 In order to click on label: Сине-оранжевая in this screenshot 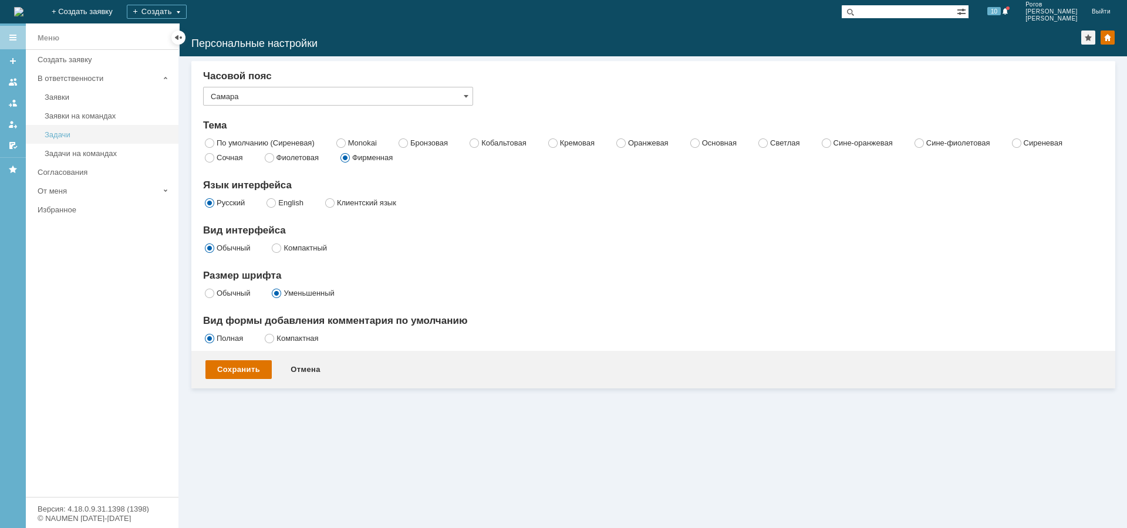, I will do `click(863, 143)`.